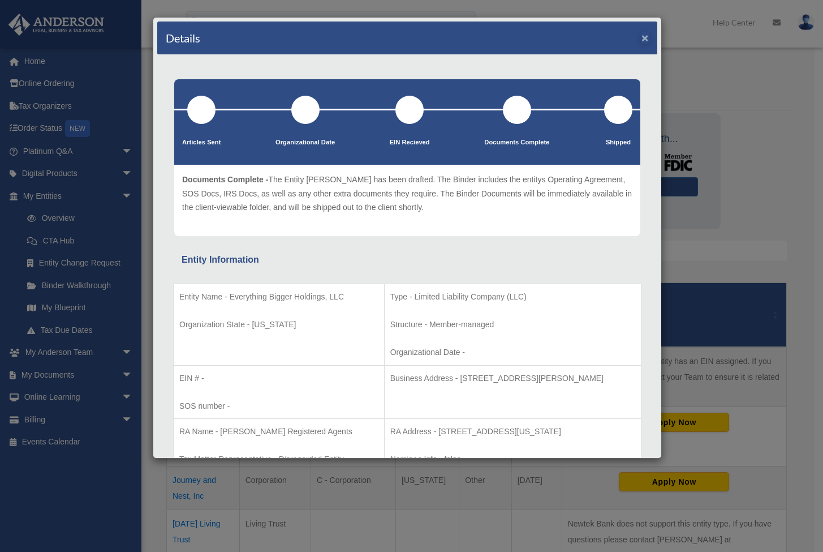 The height and width of the screenshot is (552, 823). What do you see at coordinates (618, 143) in the screenshot?
I see `p: Shipped` at bounding box center [618, 143].